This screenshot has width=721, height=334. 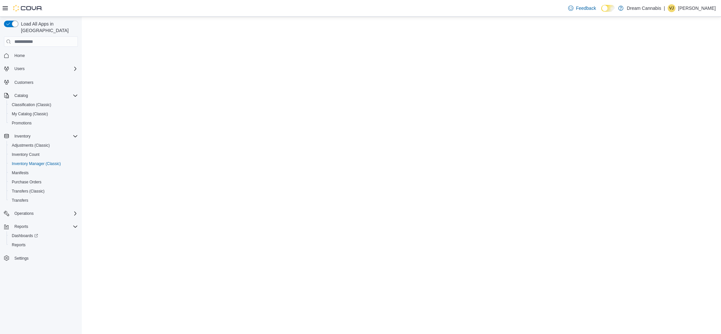 What do you see at coordinates (44, 145) in the screenshot?
I see `button: Adjustments (Classic)` at bounding box center [44, 145].